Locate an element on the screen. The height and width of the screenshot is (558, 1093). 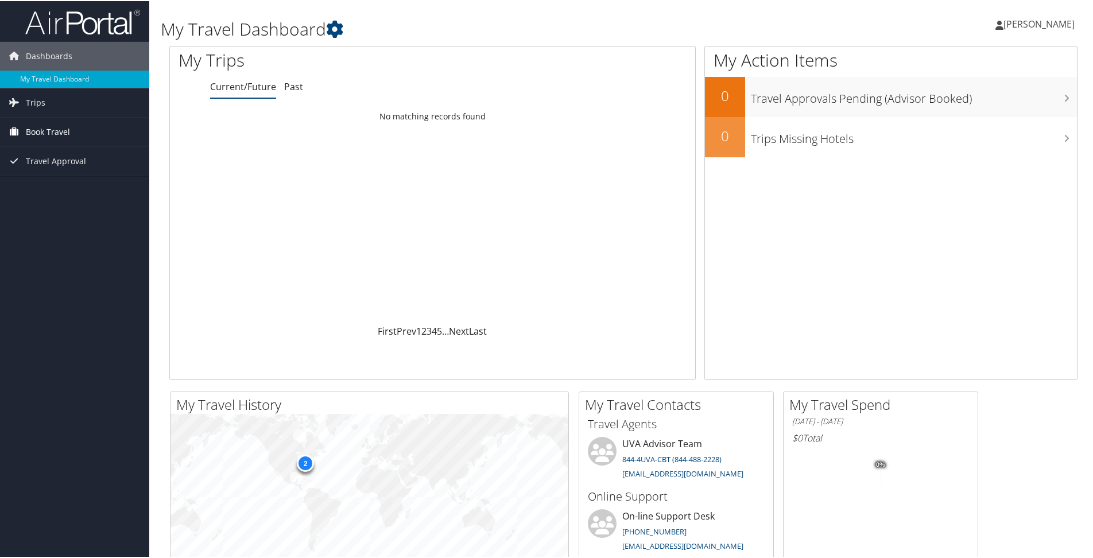
a: Prev is located at coordinates (406, 330).